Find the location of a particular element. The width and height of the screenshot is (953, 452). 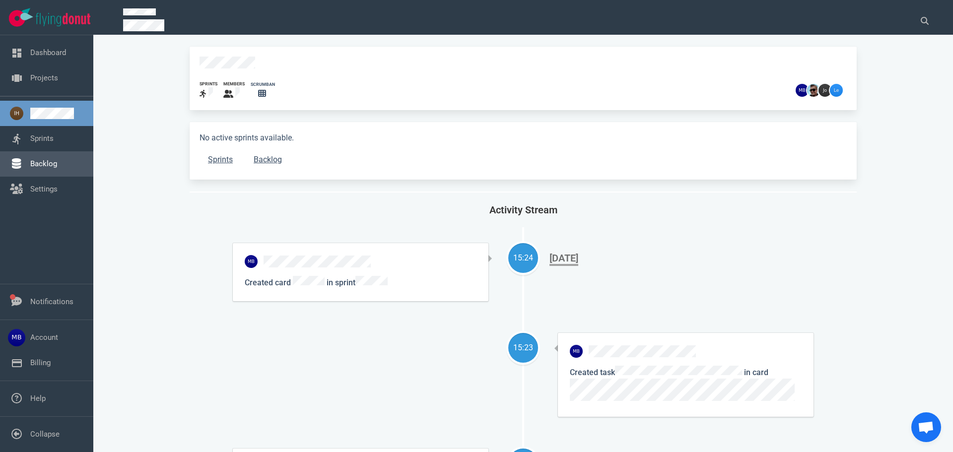

p: Created task is located at coordinates (685, 385).